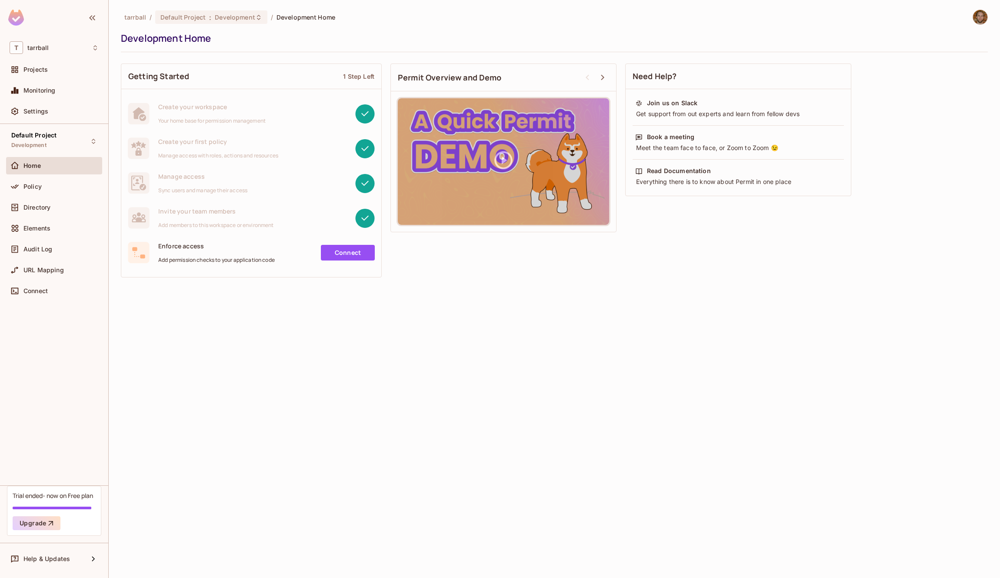 Image resolution: width=1000 pixels, height=578 pixels. I want to click on span: Home, so click(32, 166).